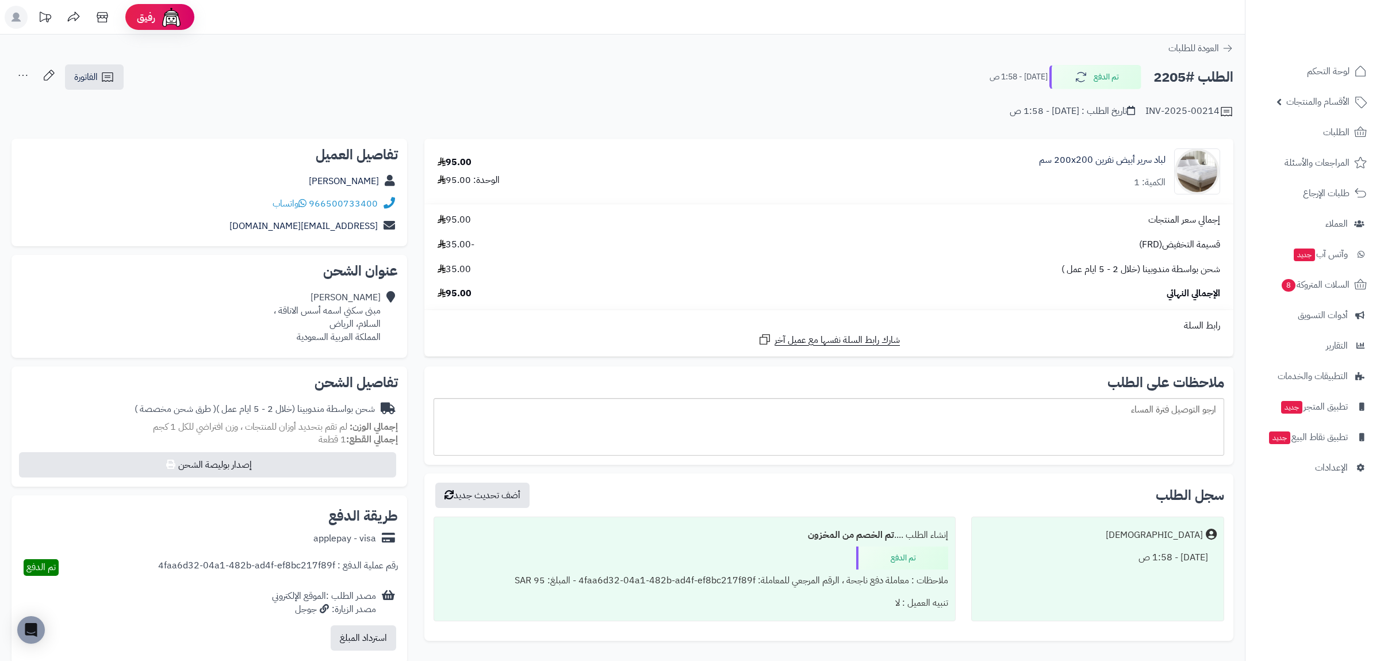 The width and height of the screenshot is (1380, 661). What do you see at coordinates (1201, 48) in the screenshot?
I see `a: العودة للطلبات` at bounding box center [1201, 48].